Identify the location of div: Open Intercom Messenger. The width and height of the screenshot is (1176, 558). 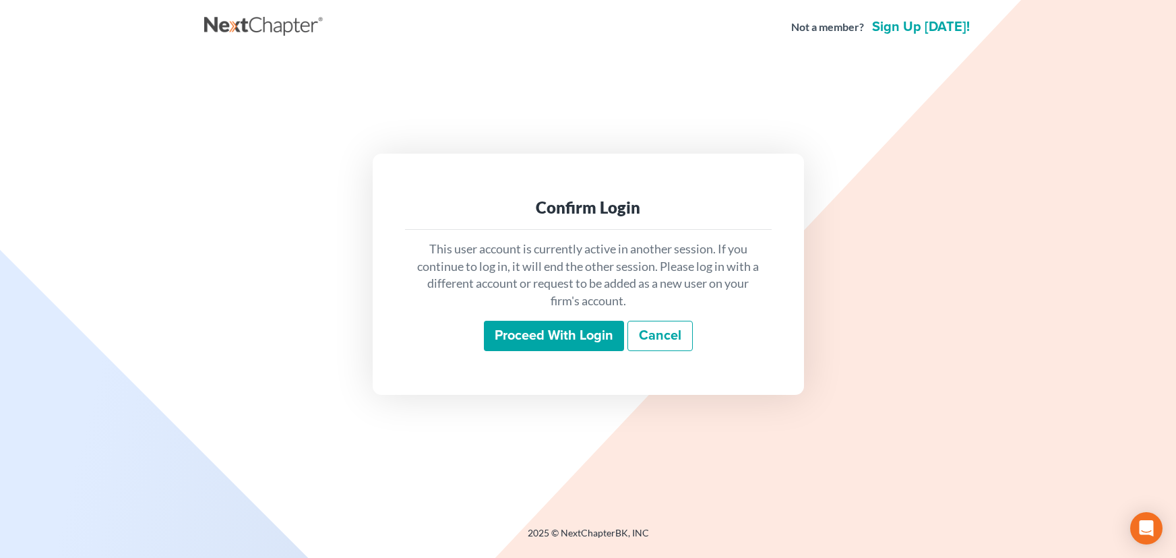
(1146, 528).